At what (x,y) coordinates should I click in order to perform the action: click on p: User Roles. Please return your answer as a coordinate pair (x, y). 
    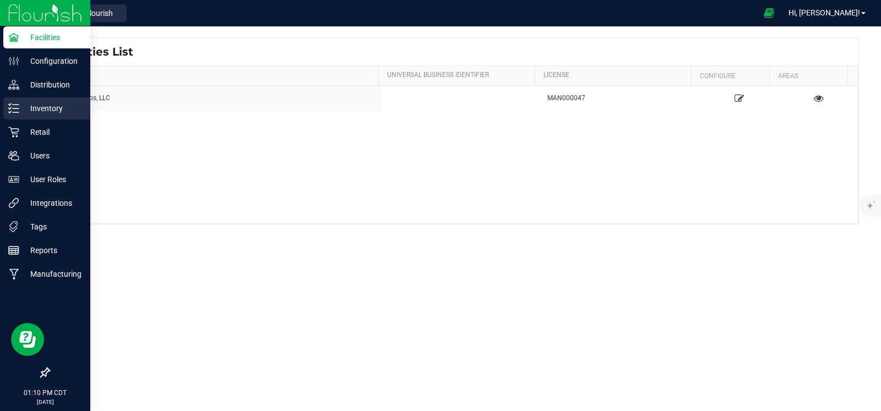
    Looking at the image, I should click on (52, 180).